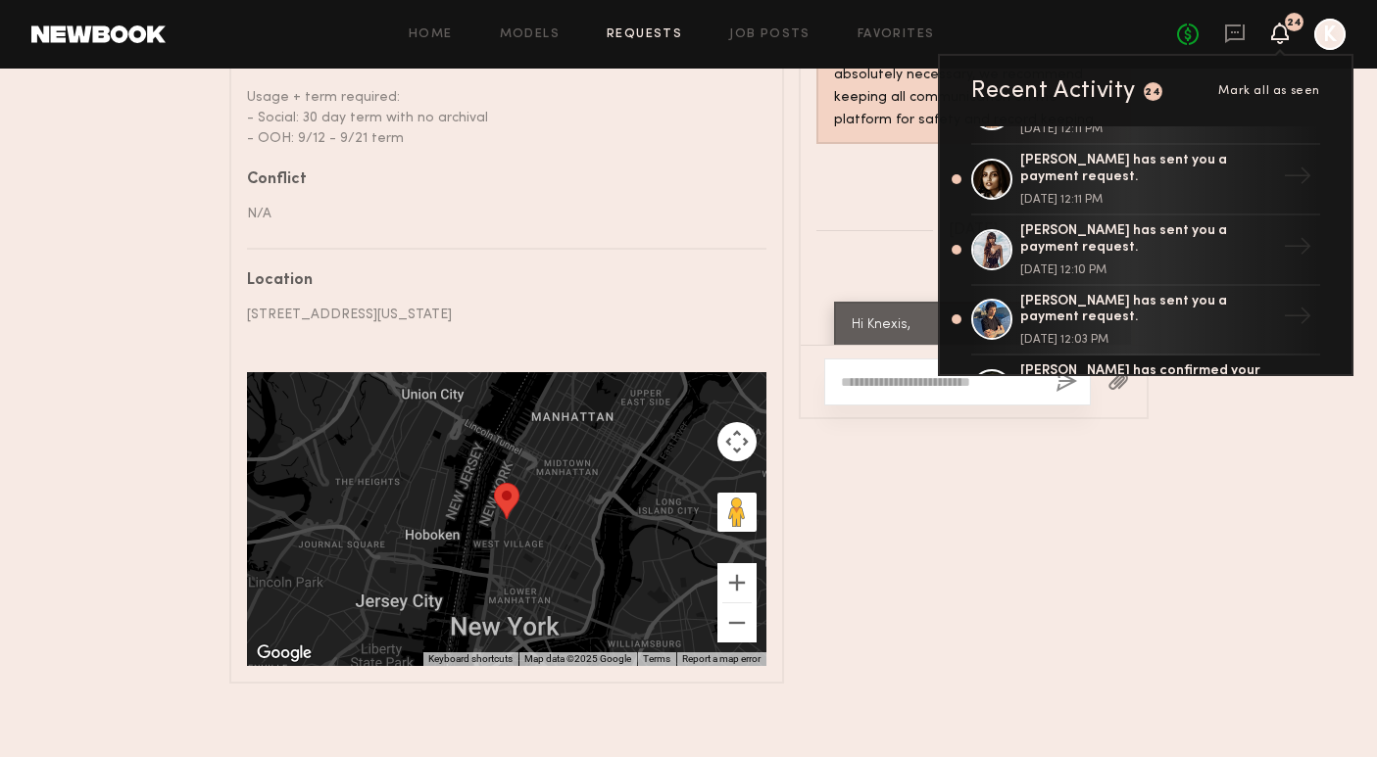 The width and height of the screenshot is (1377, 757). What do you see at coordinates (499, 281) in the screenshot?
I see `div: Location` at bounding box center [499, 281].